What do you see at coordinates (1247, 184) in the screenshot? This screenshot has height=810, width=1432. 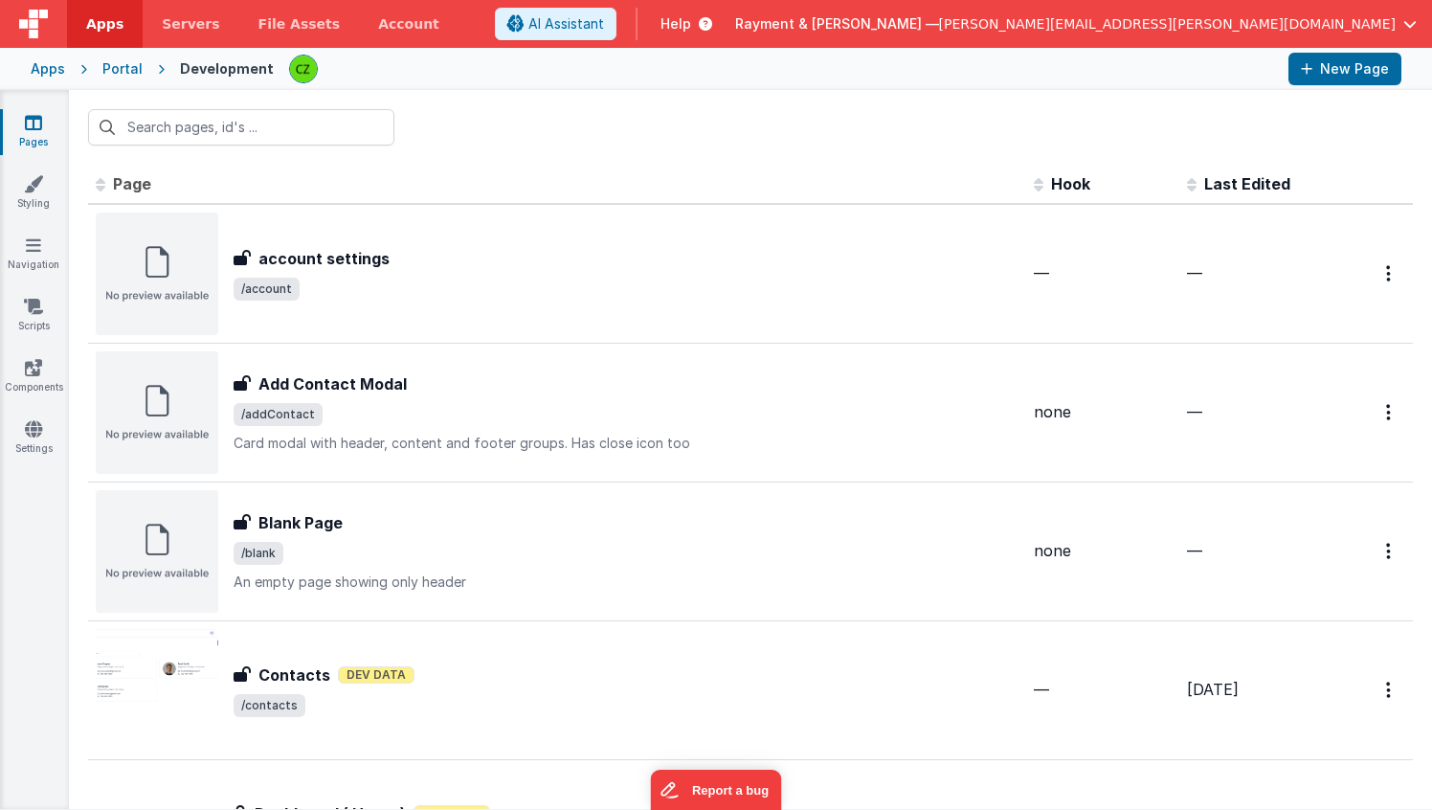 I see `span: Last Edited` at bounding box center [1247, 184].